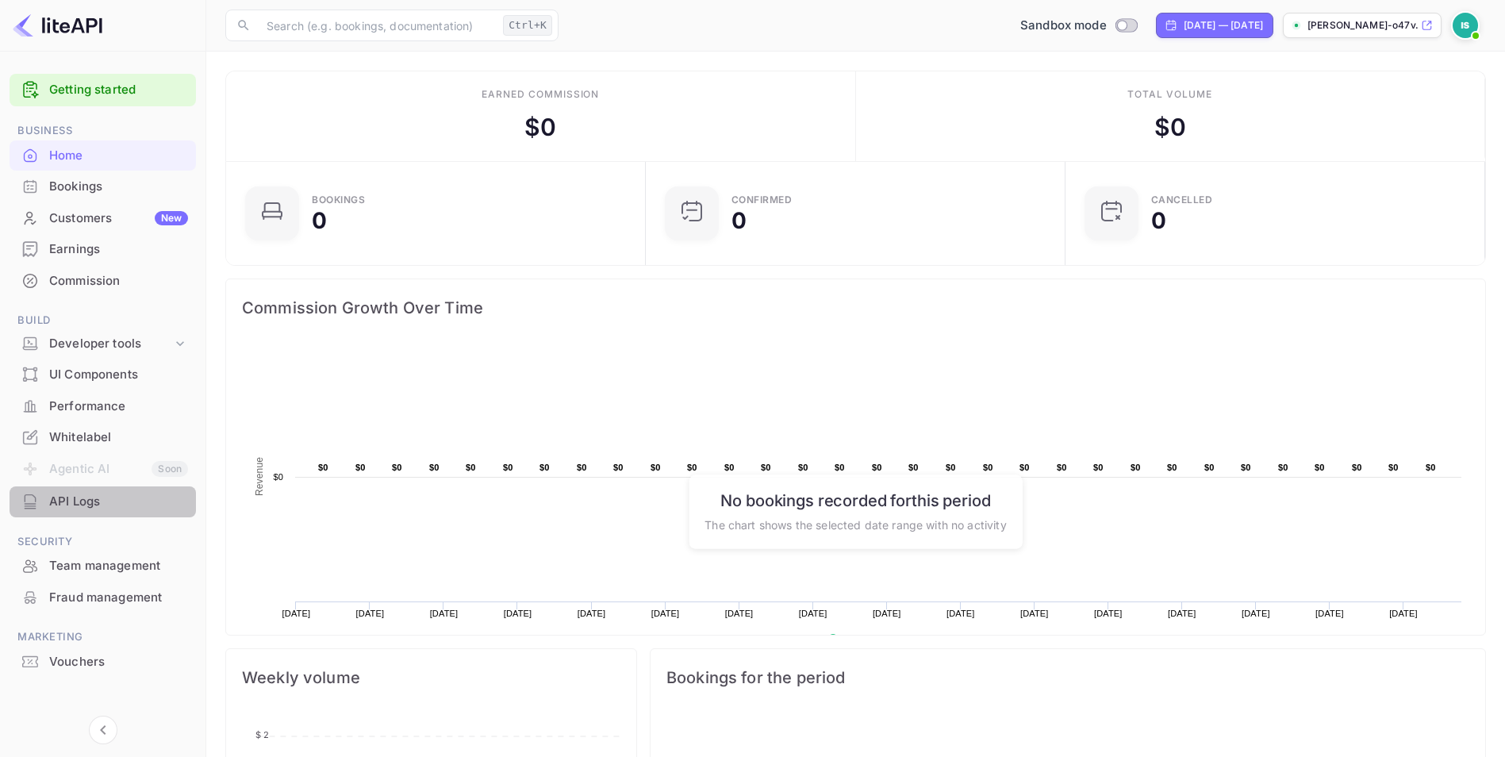  I want to click on a: UI Components, so click(102, 374).